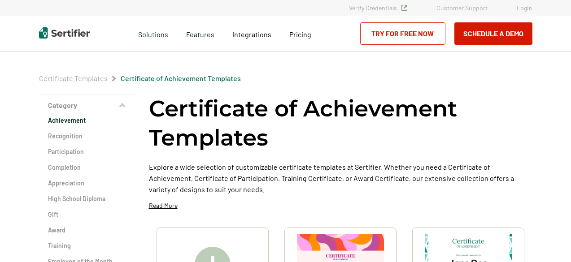 This screenshot has height=262, width=571. I want to click on div: Breadcrumb, so click(140, 78).